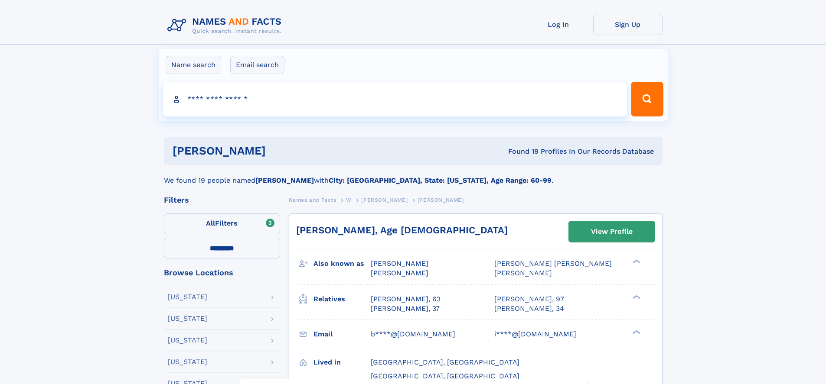  What do you see at coordinates (612, 232) in the screenshot?
I see `div: View Profile` at bounding box center [612, 232].